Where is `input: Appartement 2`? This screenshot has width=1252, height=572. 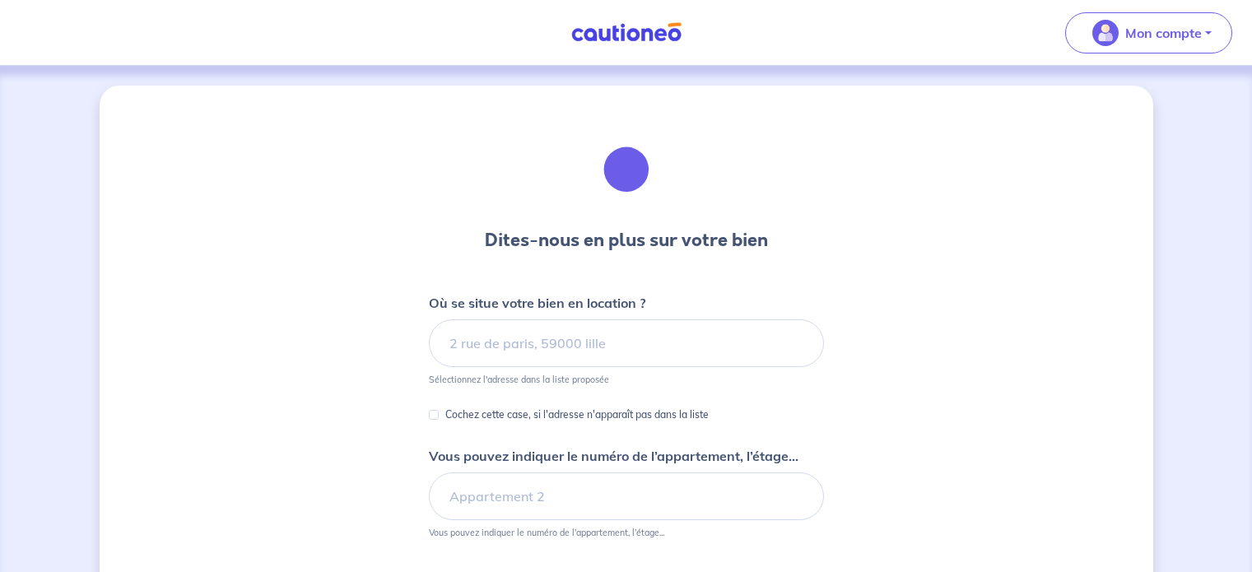 input: Appartement 2 is located at coordinates (626, 496).